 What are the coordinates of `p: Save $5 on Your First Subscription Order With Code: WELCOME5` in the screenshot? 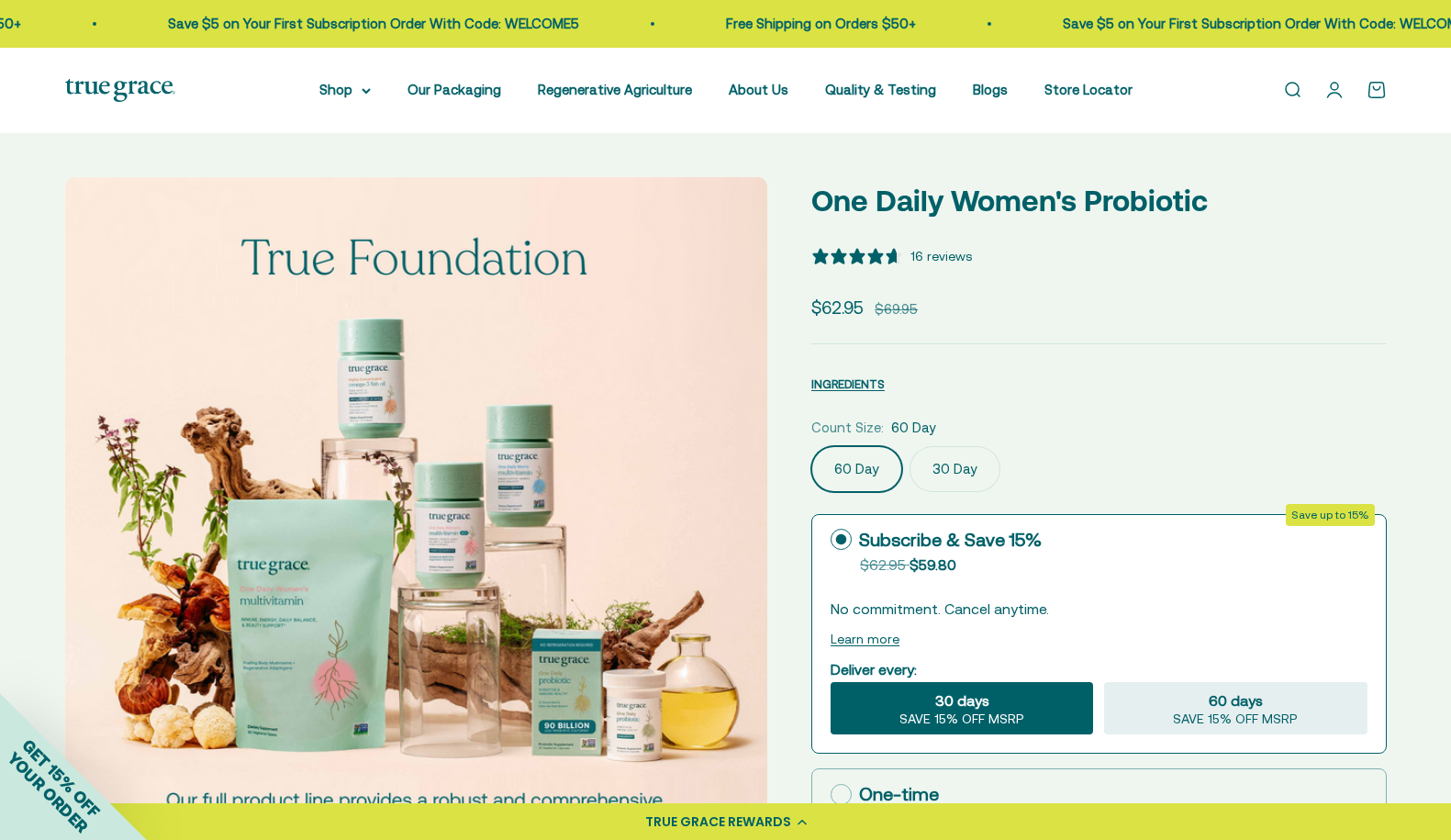 It's located at (369, 24).